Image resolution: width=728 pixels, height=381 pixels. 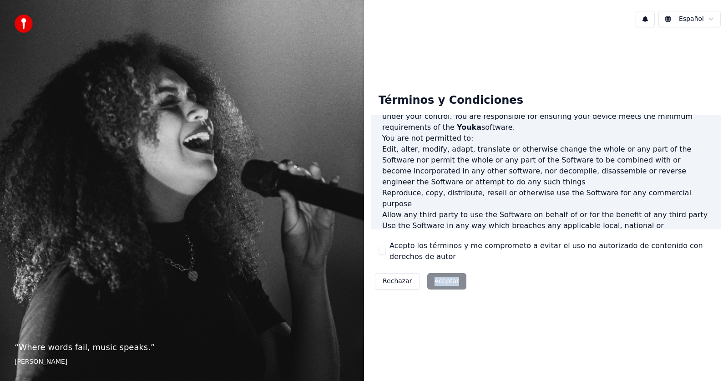 What do you see at coordinates (546, 138) in the screenshot?
I see `p: You are not permitted to:` at bounding box center [546, 138].